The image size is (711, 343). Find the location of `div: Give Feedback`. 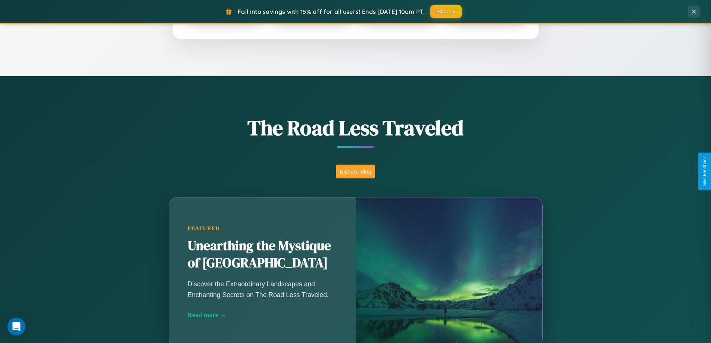

div: Give Feedback is located at coordinates (705, 171).